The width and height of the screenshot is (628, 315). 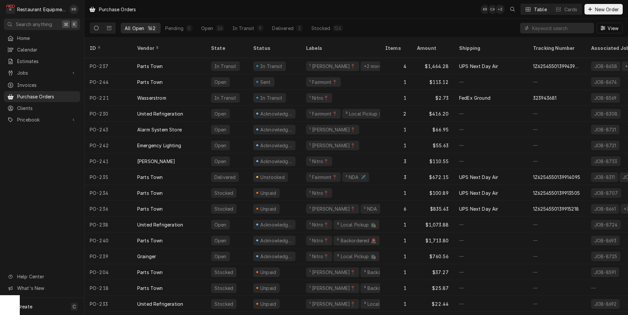 What do you see at coordinates (383, 272) in the screenshot?
I see `div: ⁵ Backordered 🚨` at bounding box center [383, 272].